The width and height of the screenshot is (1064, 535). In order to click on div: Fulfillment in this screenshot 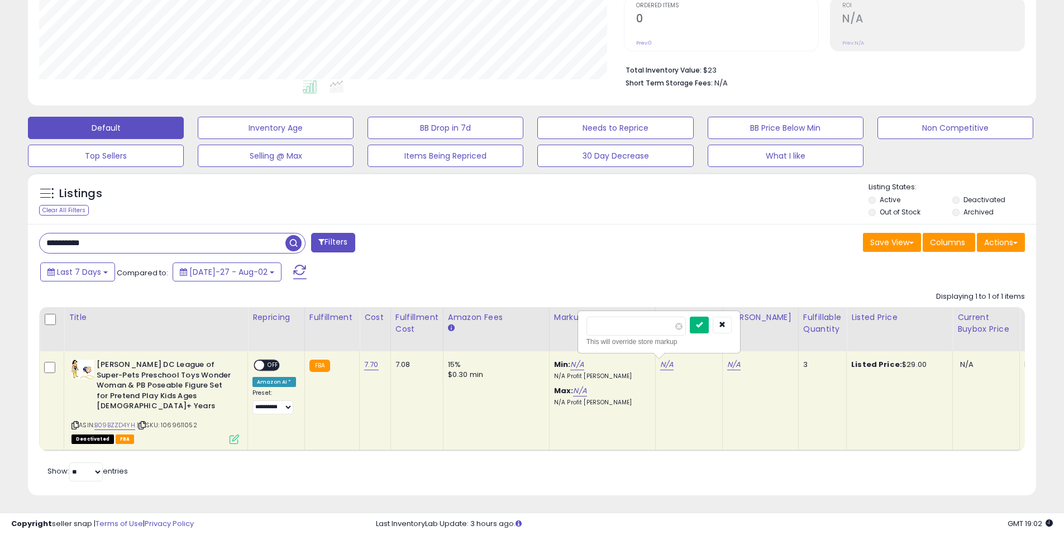, I will do `click(332, 317)`.